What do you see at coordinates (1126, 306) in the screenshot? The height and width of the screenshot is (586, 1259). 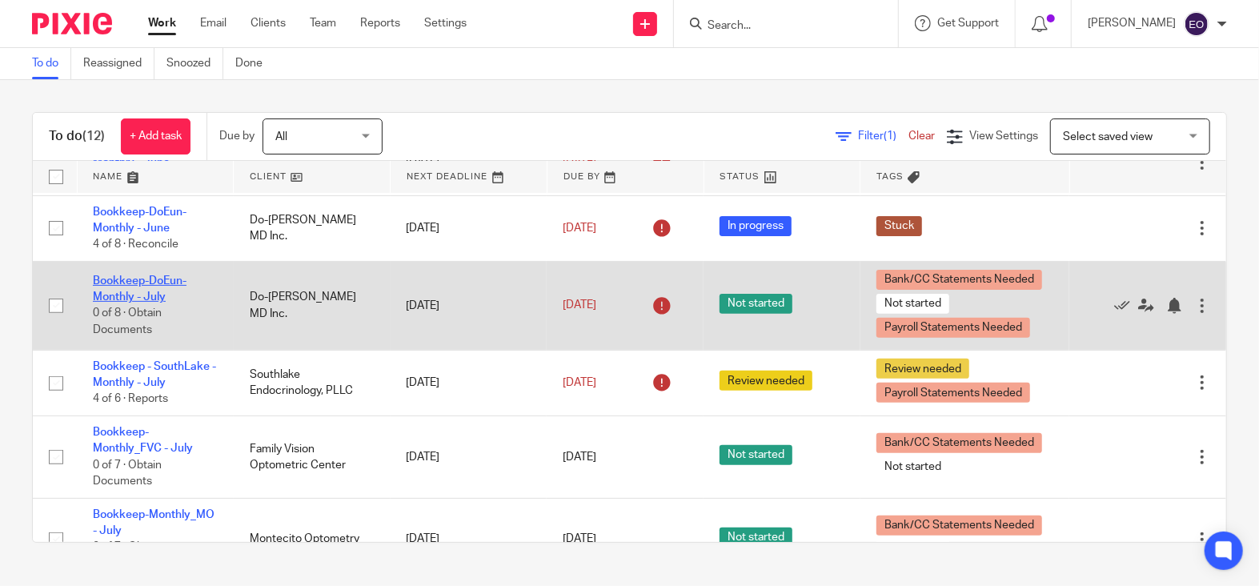 I see `a: Mark as done` at bounding box center [1126, 306].